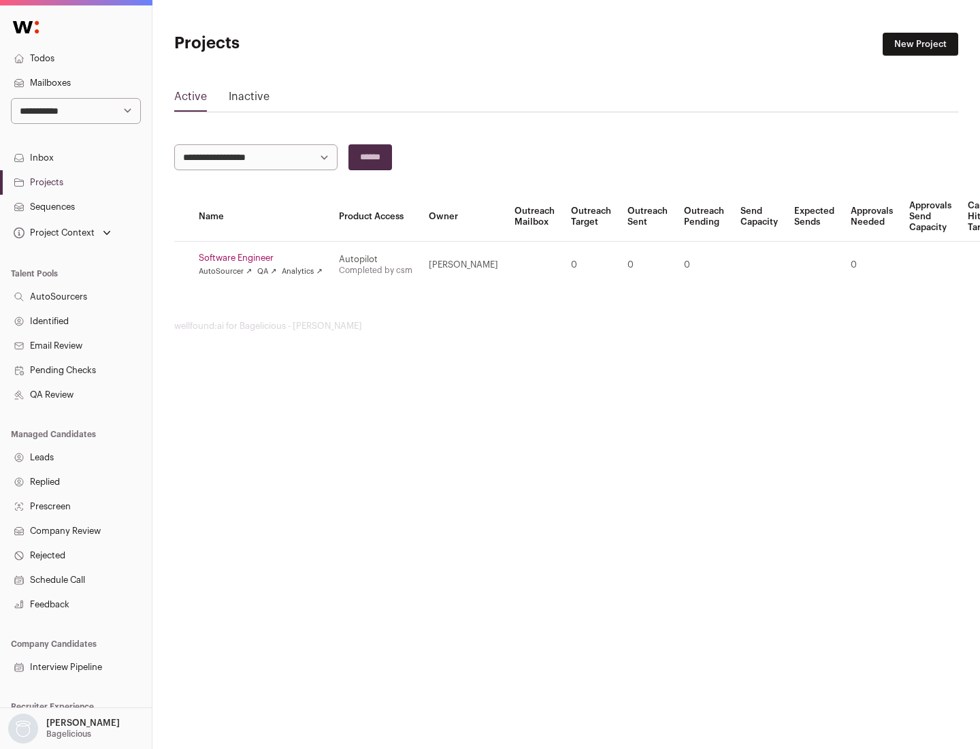 Image resolution: width=980 pixels, height=749 pixels. I want to click on th: Expected Sends, so click(814, 216).